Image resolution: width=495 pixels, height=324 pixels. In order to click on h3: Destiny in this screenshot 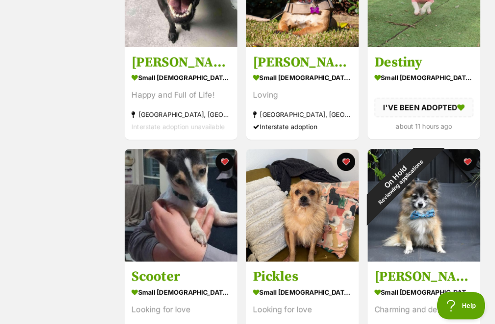, I will do `click(424, 63)`.